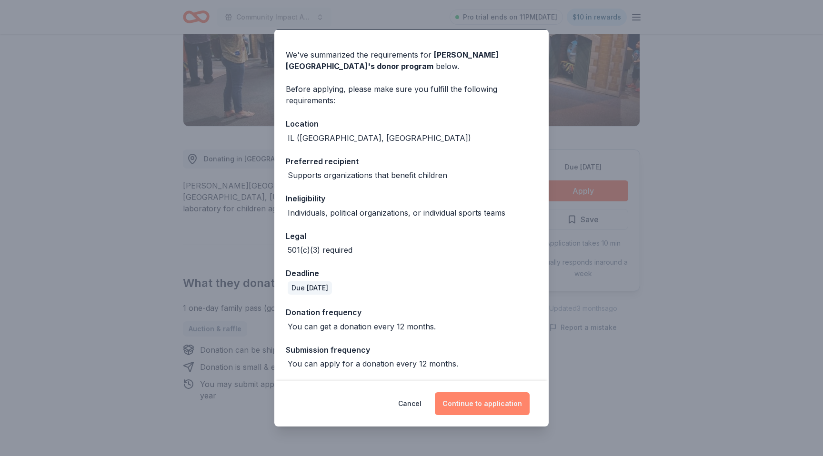 The image size is (823, 456). What do you see at coordinates (482, 404) in the screenshot?
I see `button: Continue to application` at bounding box center [482, 404].